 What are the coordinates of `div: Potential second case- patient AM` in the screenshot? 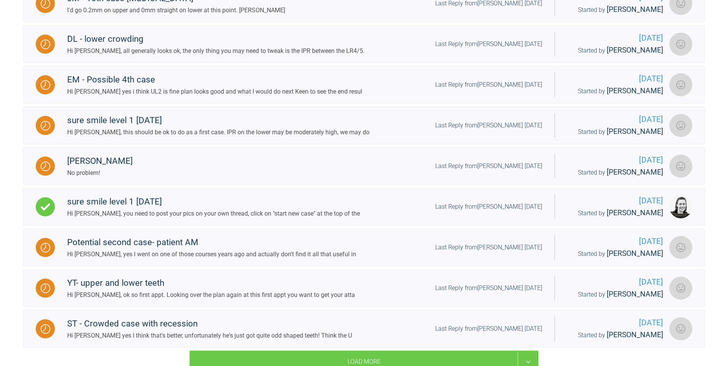 It's located at (211, 242).